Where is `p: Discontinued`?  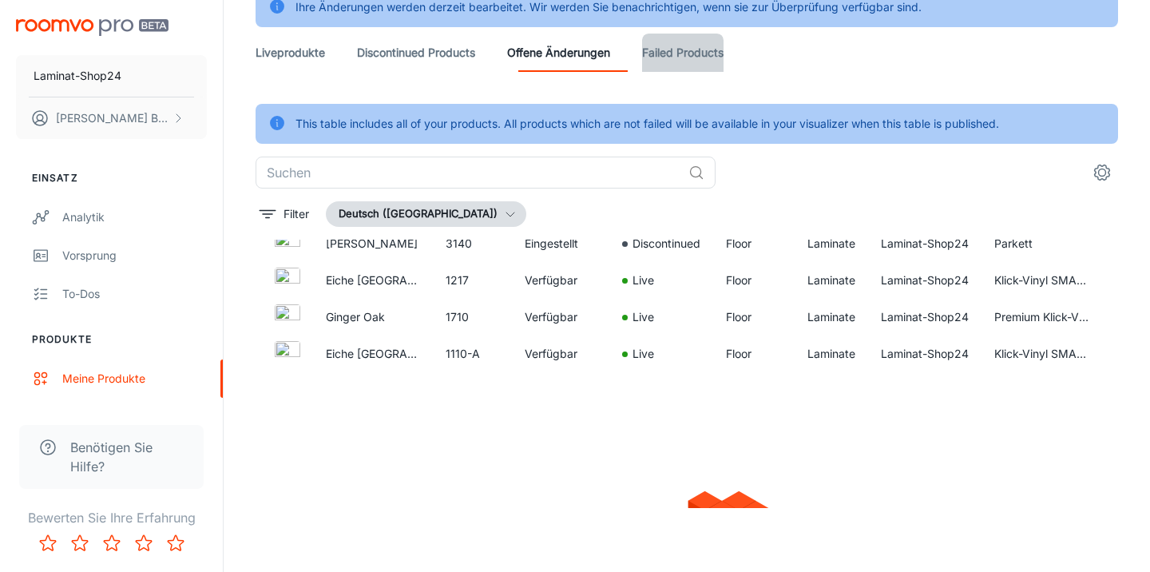 p: Discontinued is located at coordinates (666, 244).